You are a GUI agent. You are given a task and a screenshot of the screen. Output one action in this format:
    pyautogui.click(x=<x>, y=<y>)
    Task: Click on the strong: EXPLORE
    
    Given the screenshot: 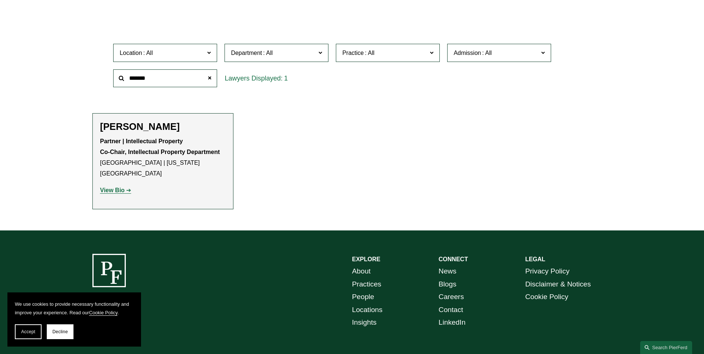 What is the action you would take?
    pyautogui.click(x=366, y=259)
    